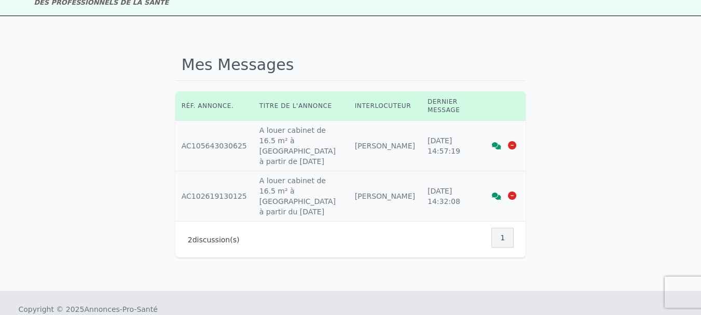 The width and height of the screenshot is (701, 315). Describe the element at coordinates (190, 240) in the screenshot. I see `span: 2` at that location.